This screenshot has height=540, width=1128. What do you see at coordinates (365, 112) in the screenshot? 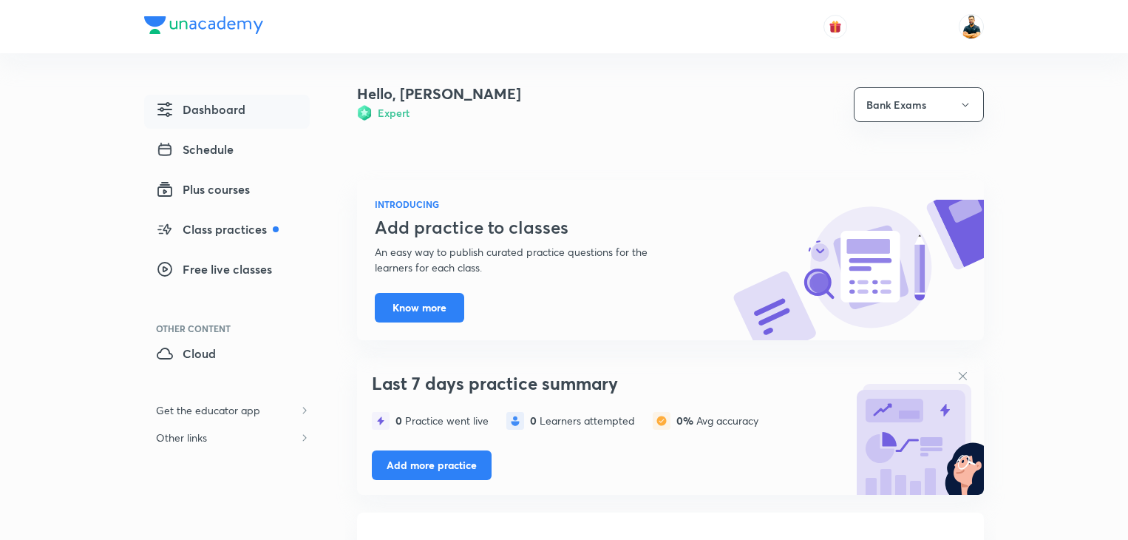
I see `img: Badge` at bounding box center [365, 112].